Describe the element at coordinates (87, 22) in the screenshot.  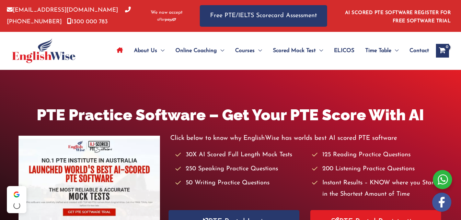
I see `a: 1300 000 783` at that location.